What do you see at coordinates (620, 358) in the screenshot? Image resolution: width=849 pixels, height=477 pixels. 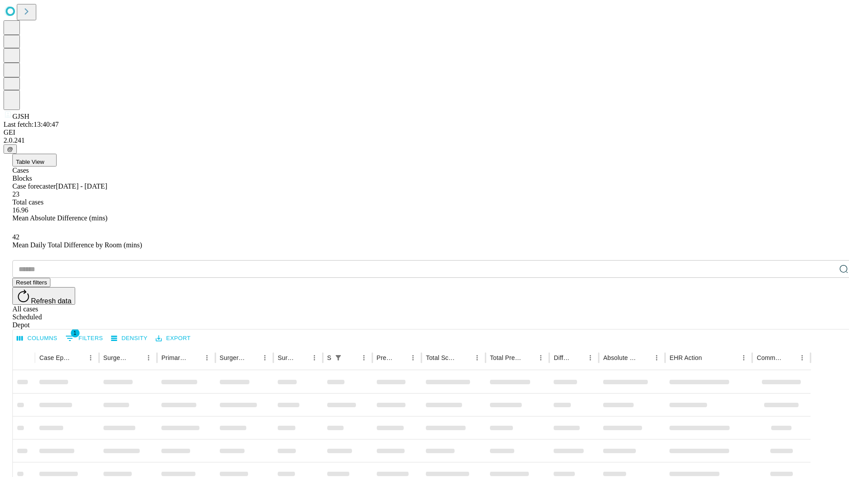 I see `div: Absolute Difference` at bounding box center [620, 358].